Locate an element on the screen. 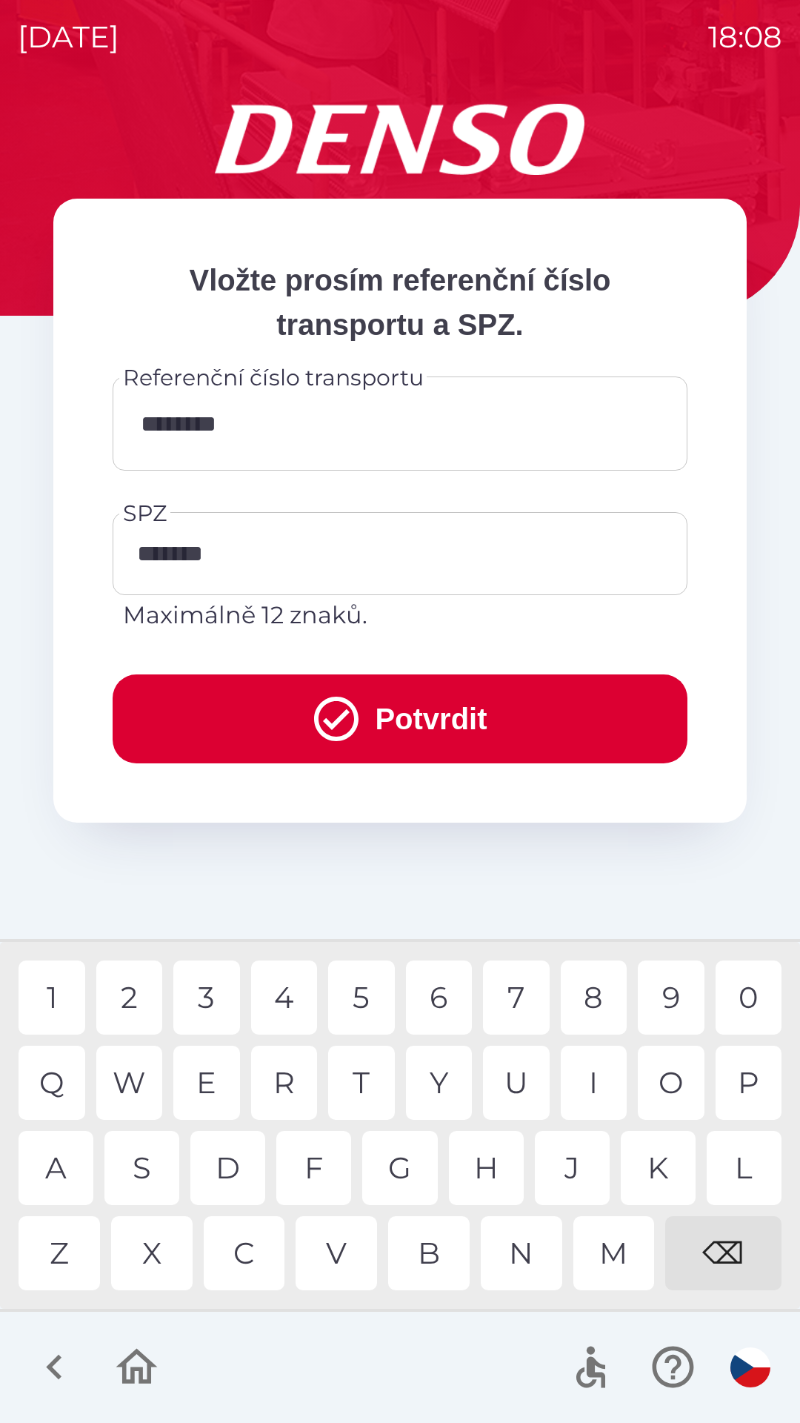 The height and width of the screenshot is (1423, 800). p: Maximálně 12 znaků. is located at coordinates (400, 615).